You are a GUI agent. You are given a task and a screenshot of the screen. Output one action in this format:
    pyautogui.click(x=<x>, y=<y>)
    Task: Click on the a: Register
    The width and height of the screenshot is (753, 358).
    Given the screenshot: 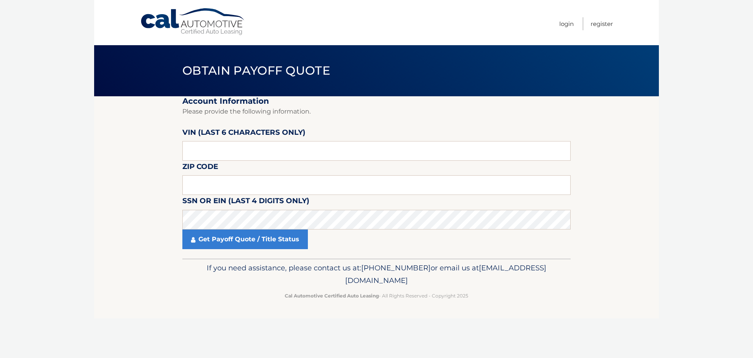 What is the action you would take?
    pyautogui.click(x=602, y=24)
    